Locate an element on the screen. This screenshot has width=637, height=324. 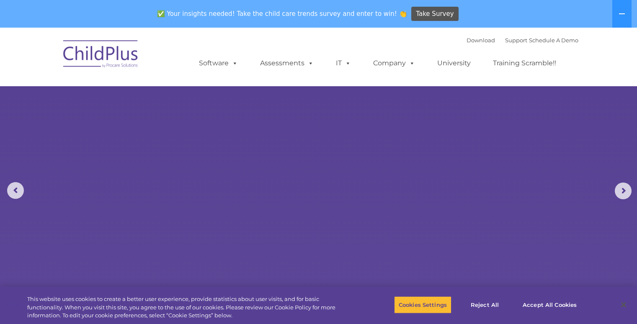
span: Take Survey is located at coordinates (434, 14).